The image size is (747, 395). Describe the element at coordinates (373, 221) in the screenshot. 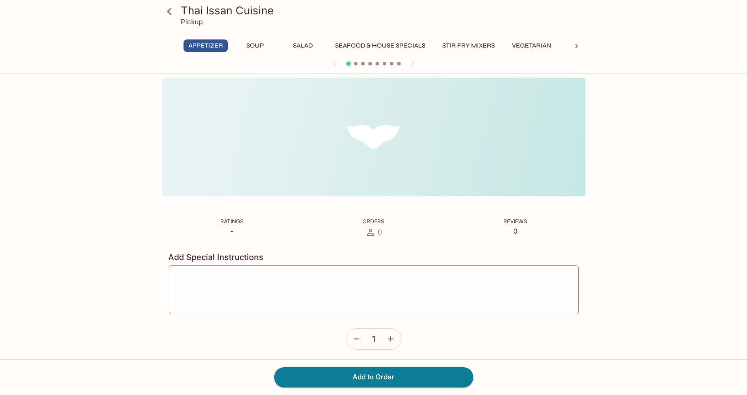

I see `span: Orders` at that location.